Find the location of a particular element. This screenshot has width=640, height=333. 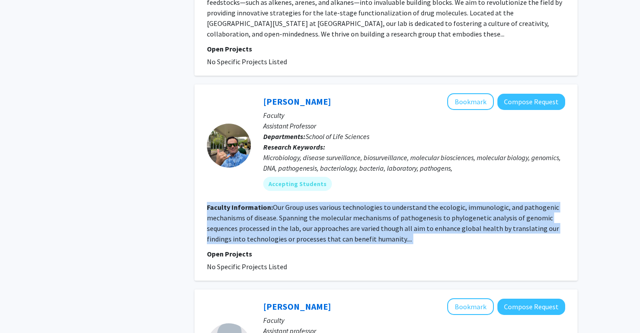

b: Departments: is located at coordinates (285, 137).